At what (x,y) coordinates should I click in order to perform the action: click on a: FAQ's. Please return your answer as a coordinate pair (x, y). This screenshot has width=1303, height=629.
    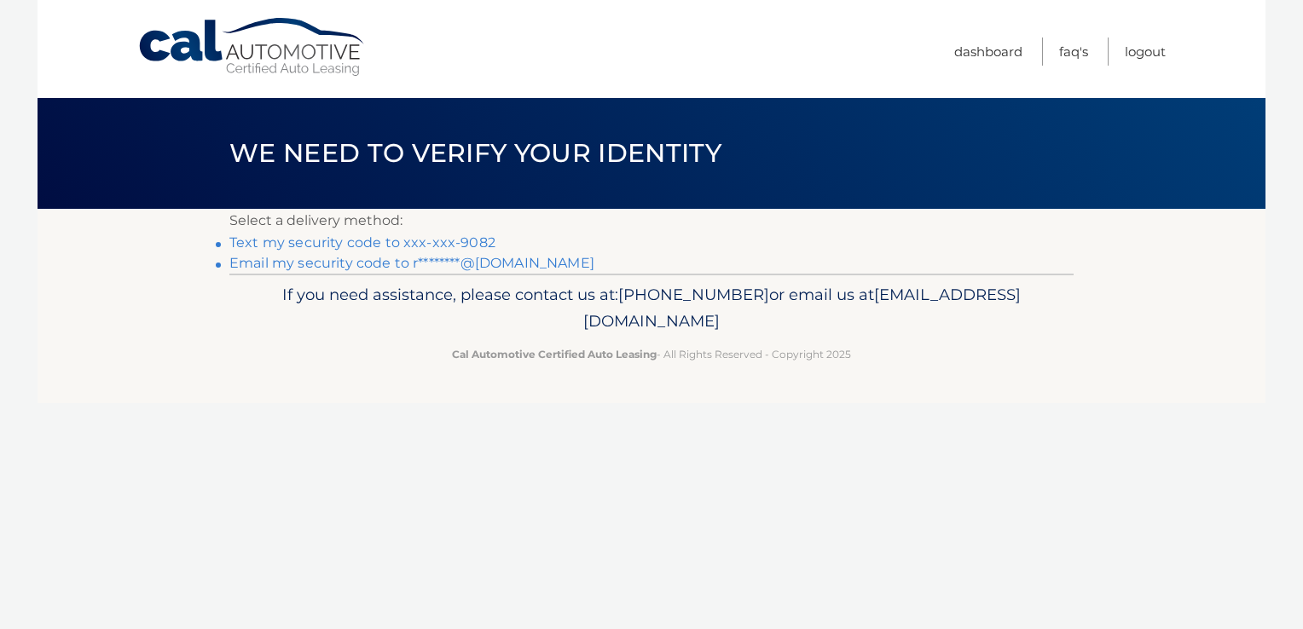
    Looking at the image, I should click on (1074, 51).